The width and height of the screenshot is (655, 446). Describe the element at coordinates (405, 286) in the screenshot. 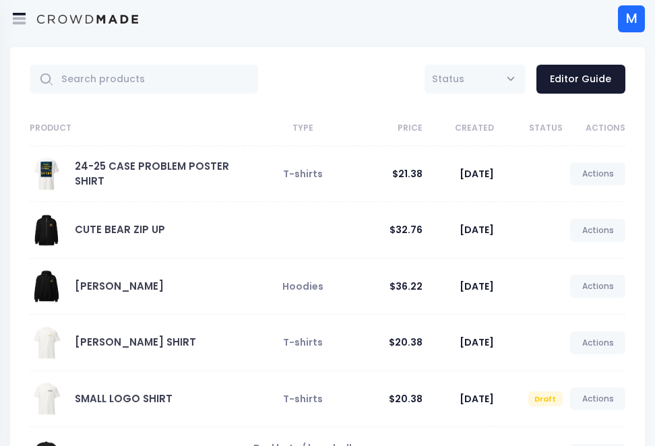

I see `span: $36.22` at that location.